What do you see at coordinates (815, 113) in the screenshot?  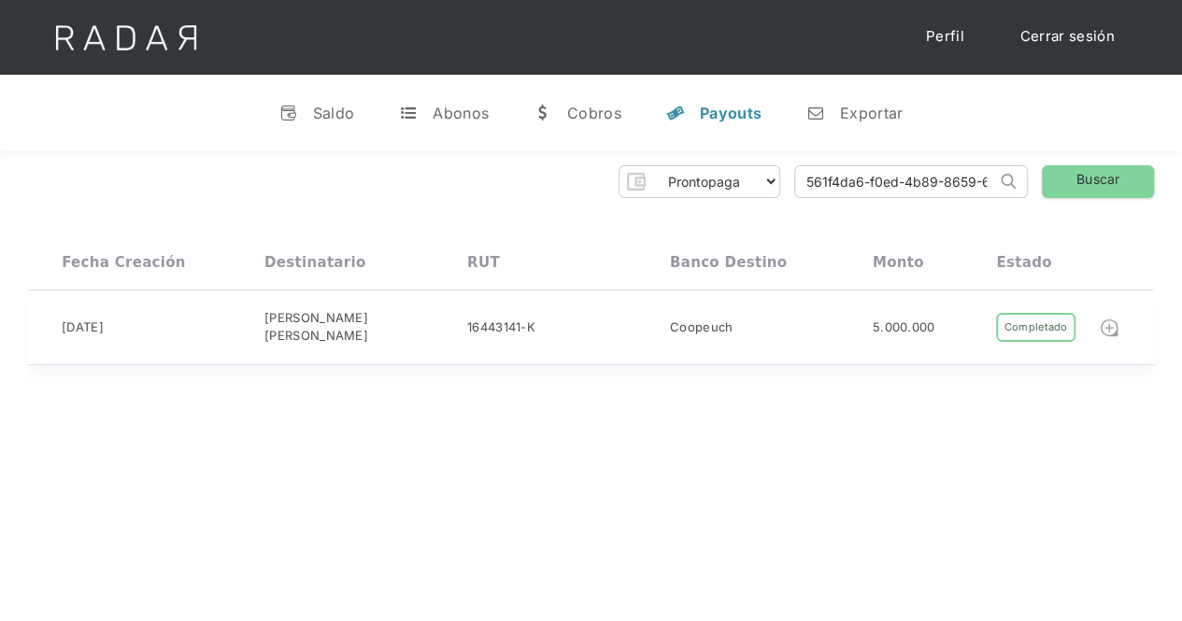 I see `div: n` at bounding box center [815, 113].